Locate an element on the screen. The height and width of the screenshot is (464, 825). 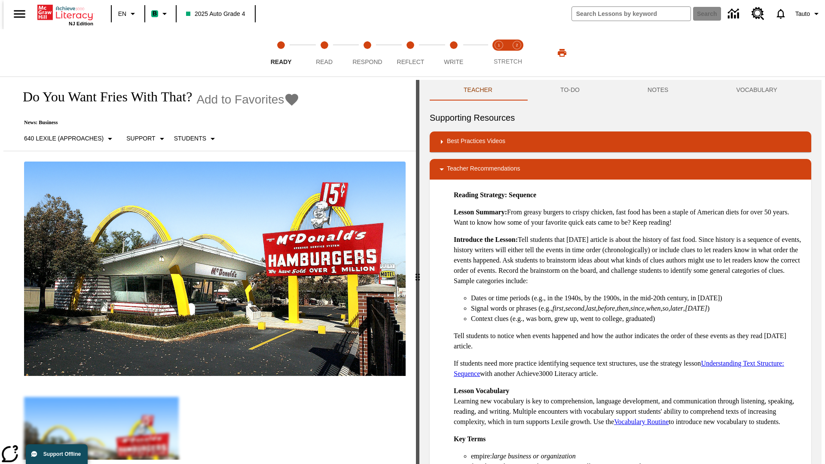
p: 640 Lexile (Approaches) is located at coordinates (64, 138).